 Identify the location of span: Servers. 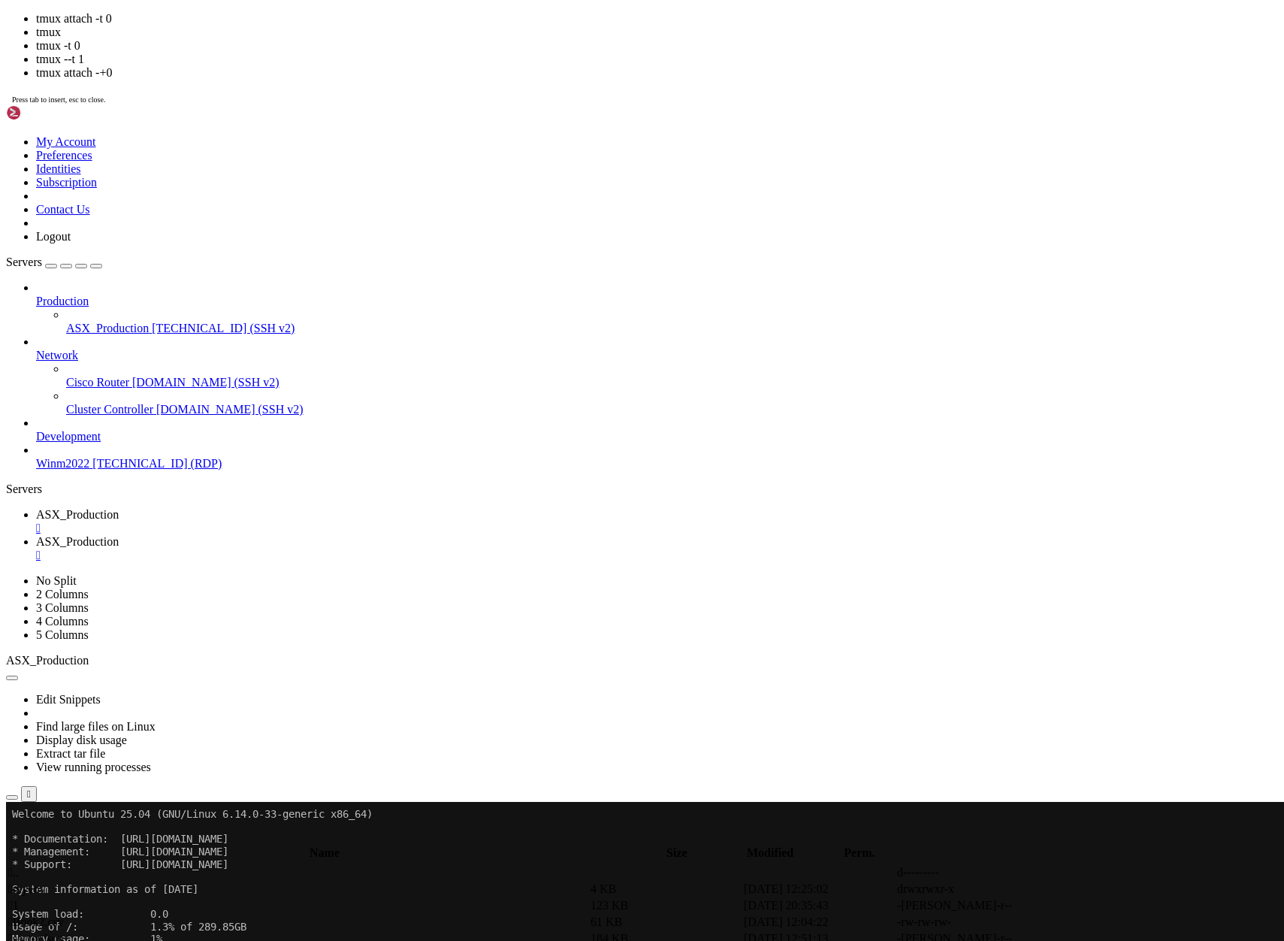
(24, 261).